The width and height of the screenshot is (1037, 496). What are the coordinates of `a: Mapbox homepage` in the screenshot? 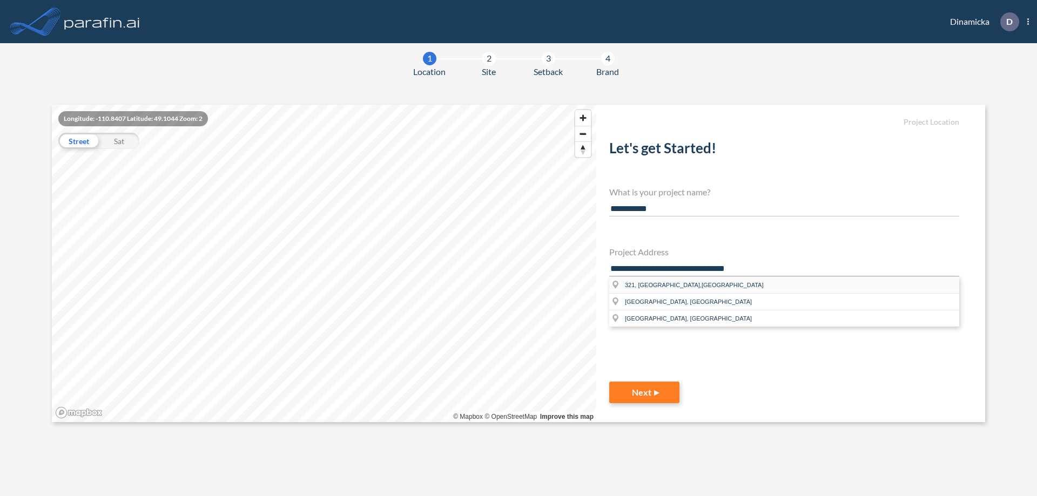 It's located at (79, 413).